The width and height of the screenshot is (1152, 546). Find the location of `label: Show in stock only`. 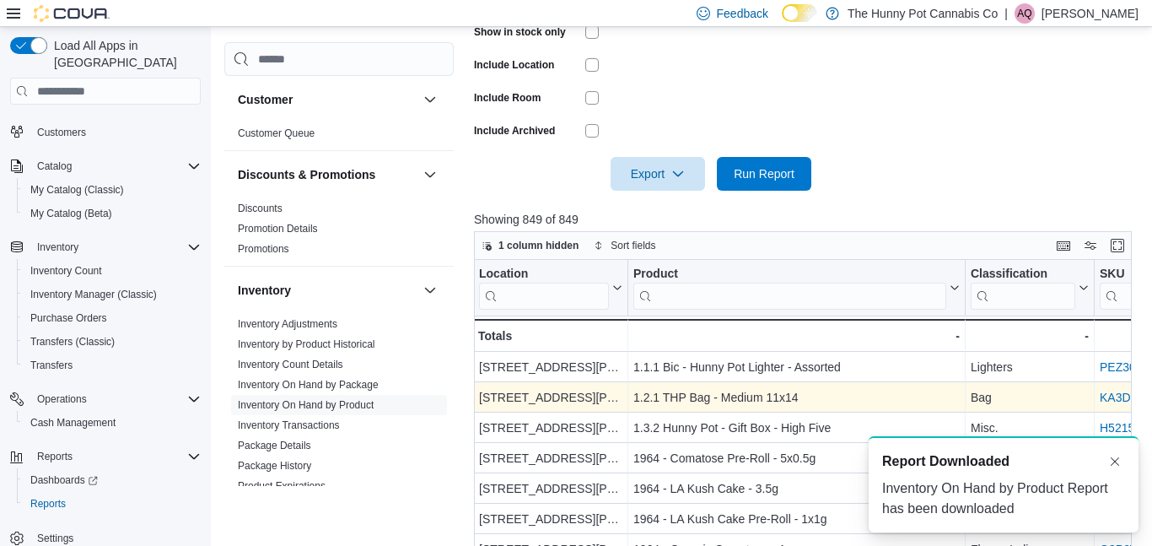

label: Show in stock only is located at coordinates (520, 32).